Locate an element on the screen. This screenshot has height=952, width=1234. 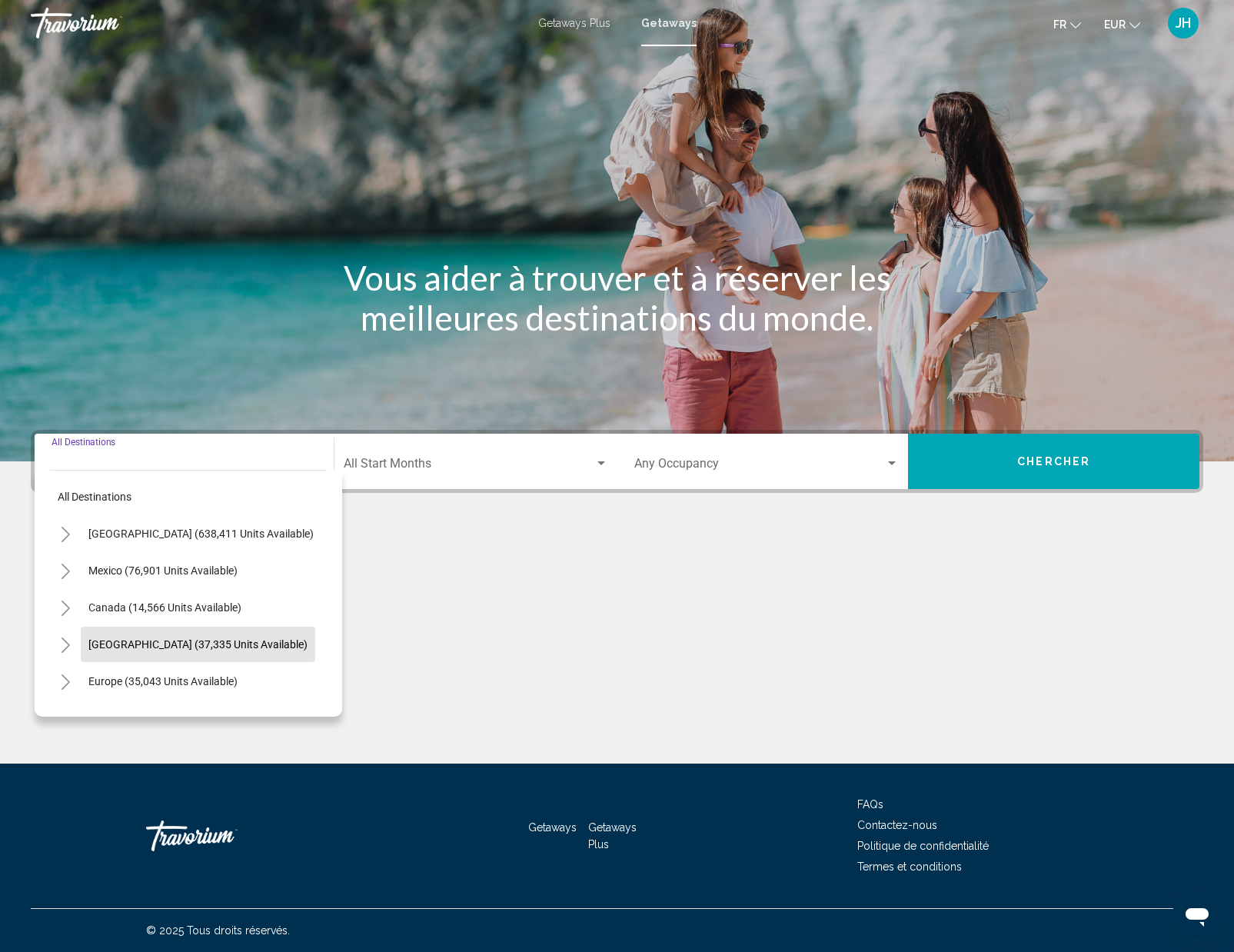
button: Chercher is located at coordinates (1053, 462).